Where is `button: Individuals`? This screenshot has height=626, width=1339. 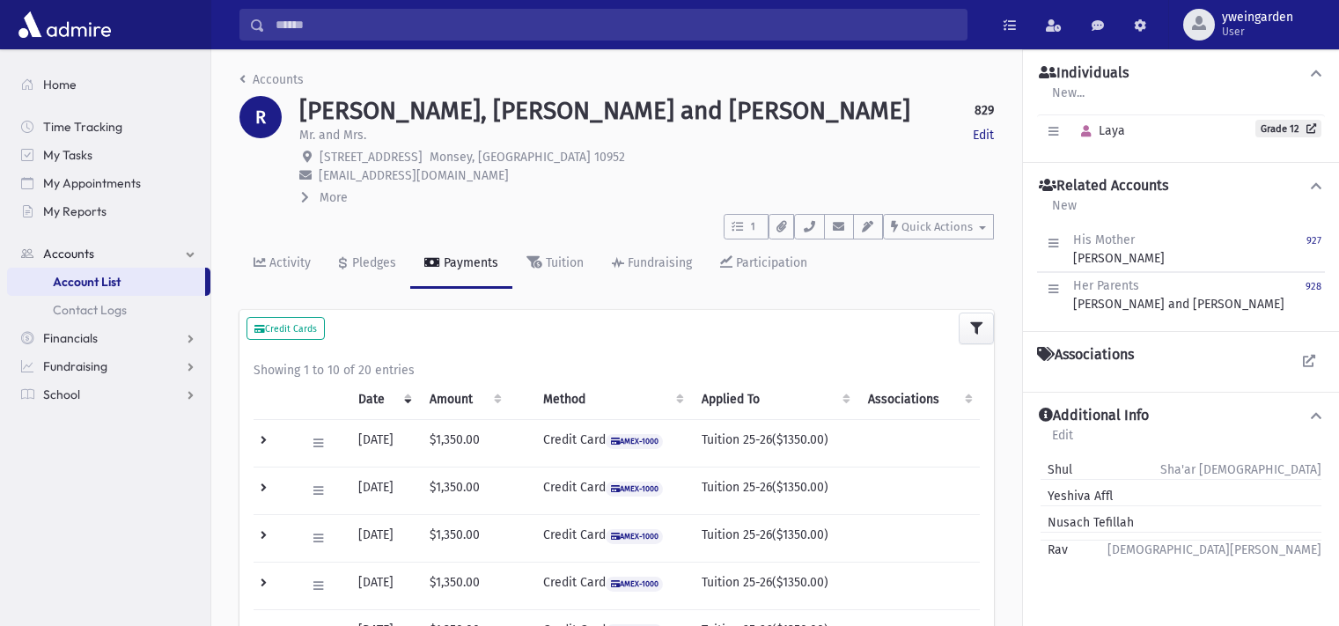
button: Individuals is located at coordinates (1180, 73).